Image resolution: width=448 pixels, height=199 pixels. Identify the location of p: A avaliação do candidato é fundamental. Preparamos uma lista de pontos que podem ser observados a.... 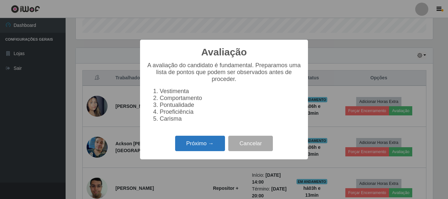
(224, 72).